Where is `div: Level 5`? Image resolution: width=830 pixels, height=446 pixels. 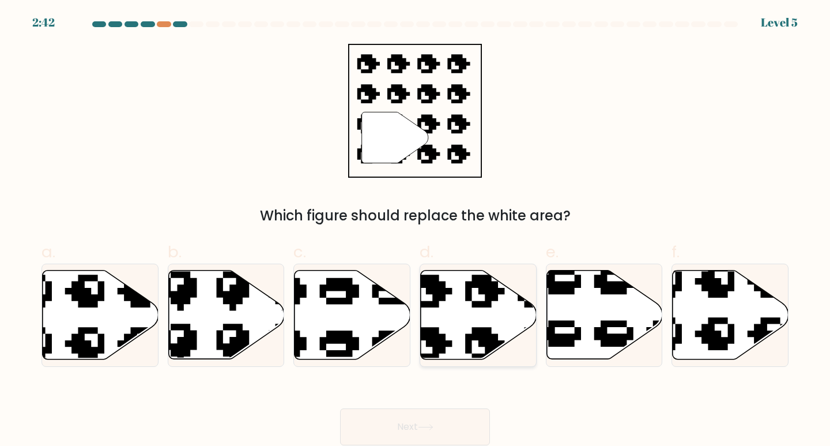
div: Level 5 is located at coordinates (780, 22).